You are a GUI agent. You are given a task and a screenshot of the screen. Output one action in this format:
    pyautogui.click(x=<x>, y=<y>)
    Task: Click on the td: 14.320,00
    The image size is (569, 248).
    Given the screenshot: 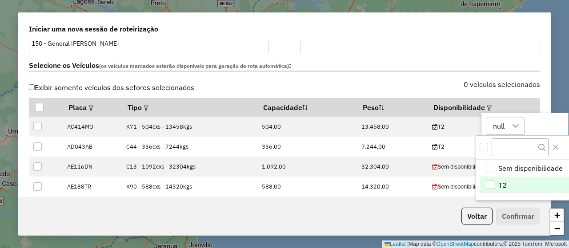 What is the action you would take?
    pyautogui.click(x=392, y=187)
    